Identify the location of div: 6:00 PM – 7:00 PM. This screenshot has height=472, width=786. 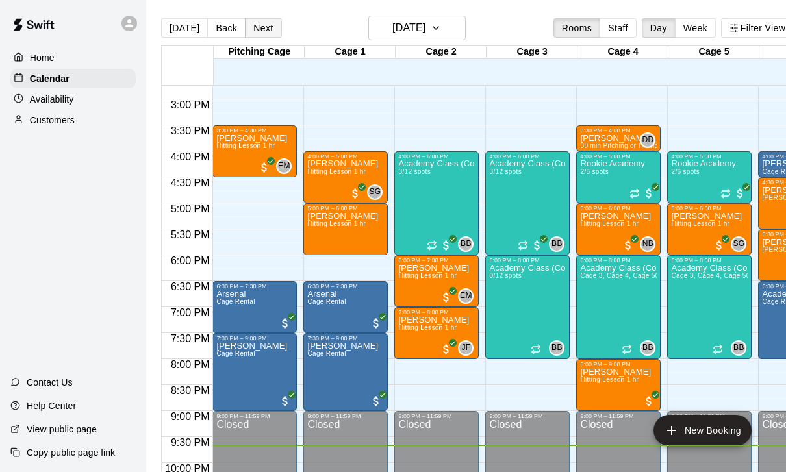
(437, 261).